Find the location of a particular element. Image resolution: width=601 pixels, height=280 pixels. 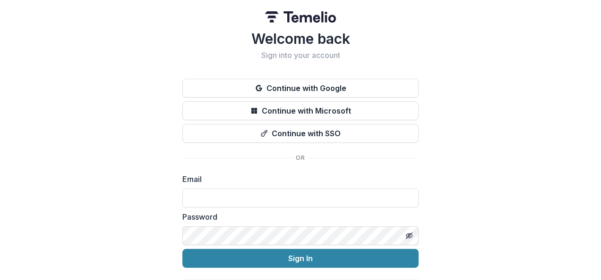

button: Continue with Google is located at coordinates (300, 88).